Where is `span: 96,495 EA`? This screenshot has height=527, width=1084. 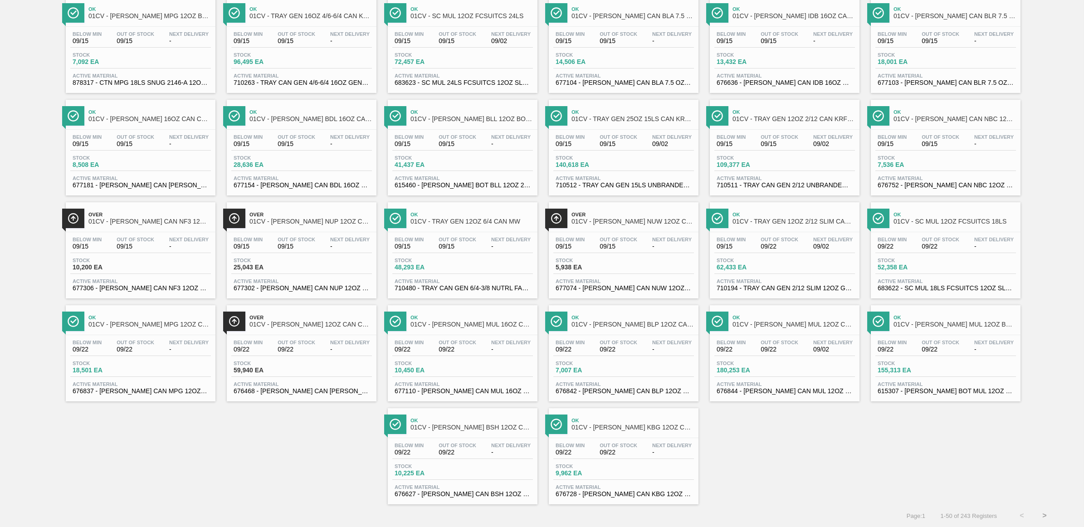
span: 96,495 EA is located at coordinates (265, 62).